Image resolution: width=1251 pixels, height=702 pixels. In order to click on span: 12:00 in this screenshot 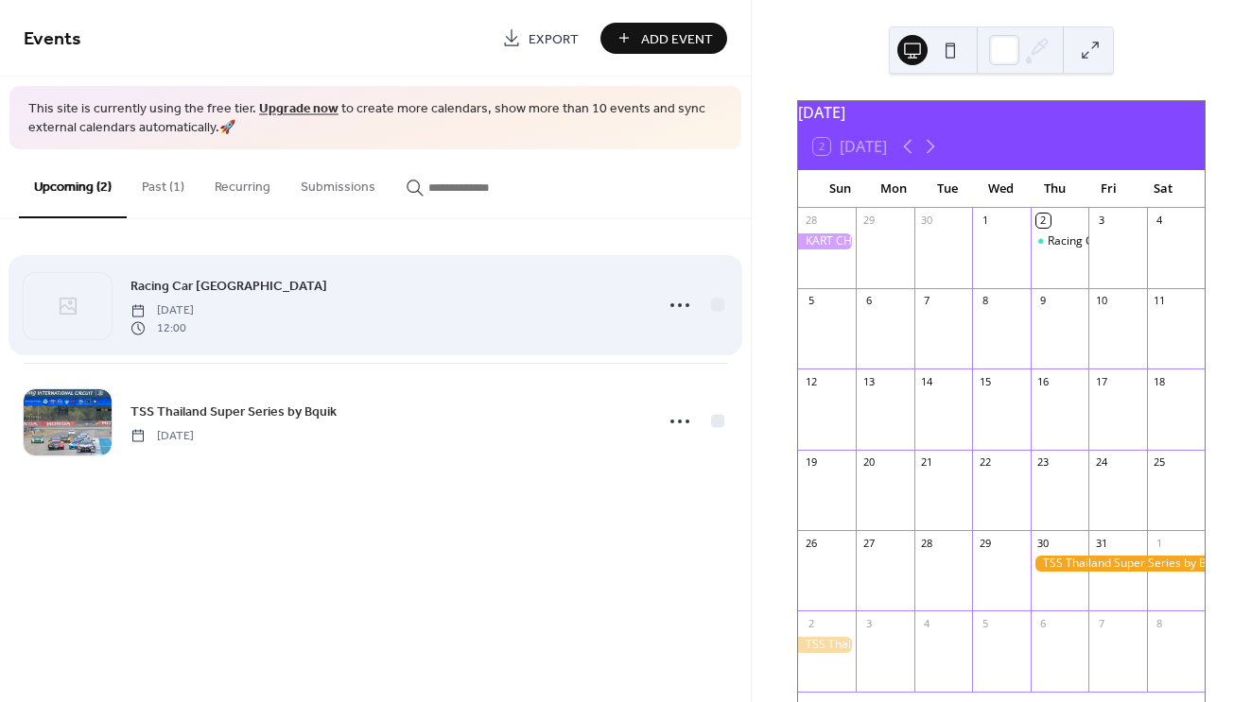, I will do `click(162, 328)`.